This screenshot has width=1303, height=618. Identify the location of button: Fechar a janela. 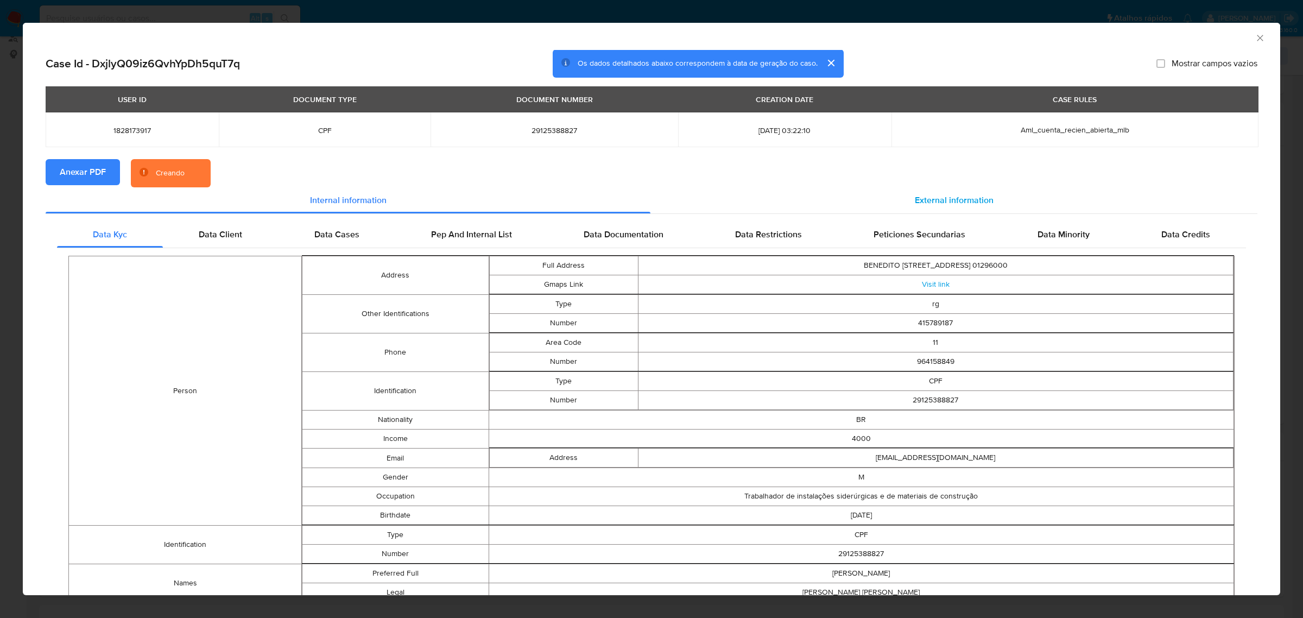
(1259, 37).